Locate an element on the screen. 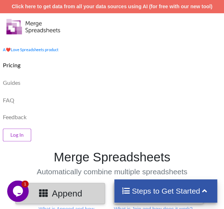  span: Feedback is located at coordinates (15, 117).